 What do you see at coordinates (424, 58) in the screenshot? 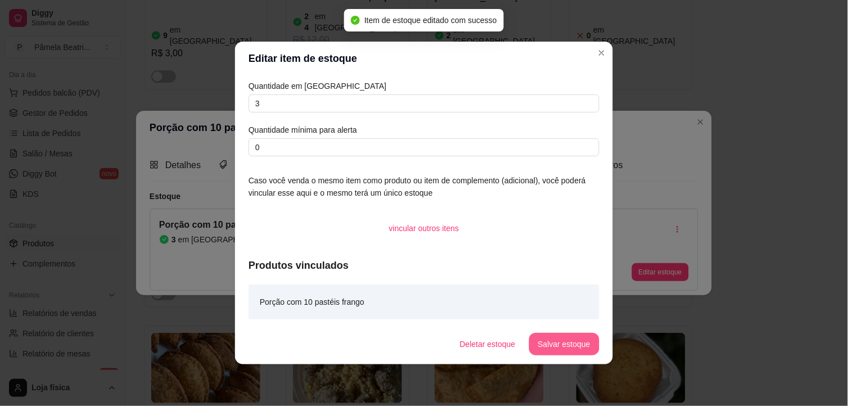
I see `header: Editar item de estoque` at bounding box center [424, 58].